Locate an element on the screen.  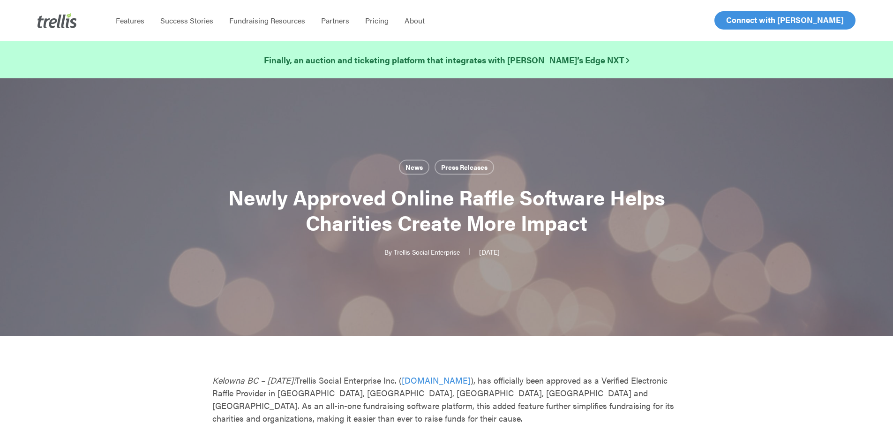
a: About is located at coordinates (415, 21).